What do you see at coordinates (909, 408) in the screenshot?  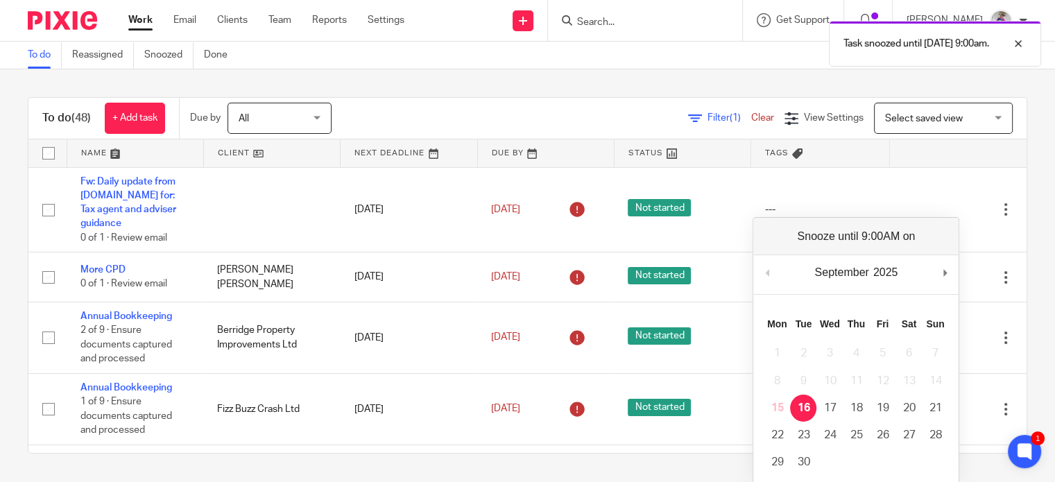 I see `button: 20` at bounding box center [909, 408].